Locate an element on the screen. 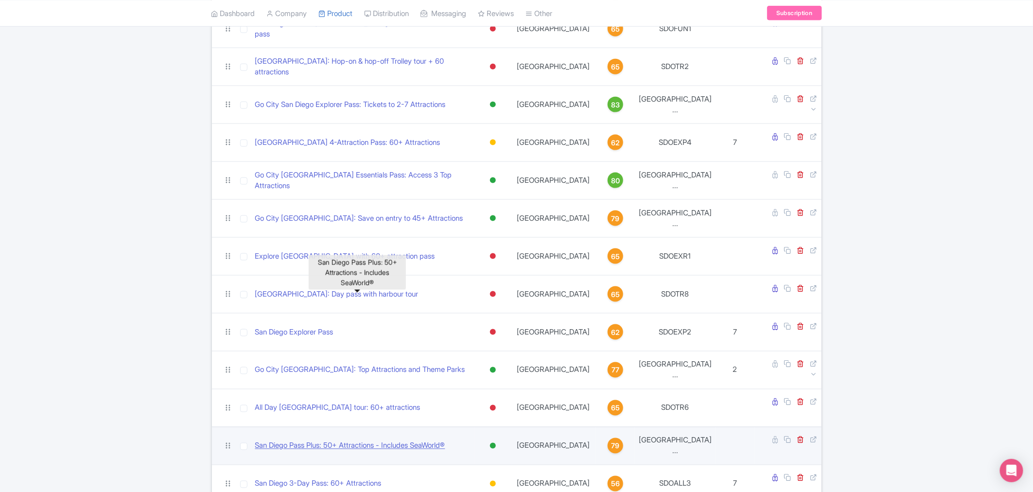 The image size is (1033, 492). td: SDOEXP2 is located at coordinates (675, 332).